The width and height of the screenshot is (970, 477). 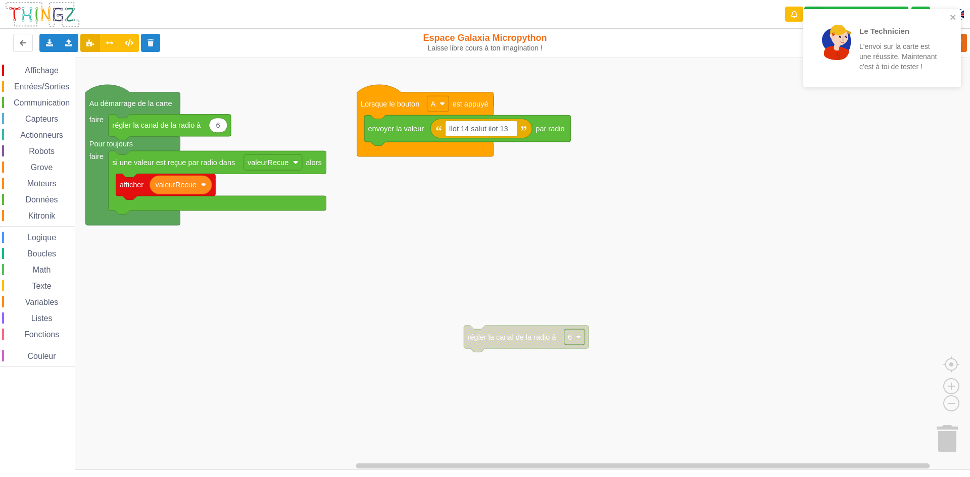 I want to click on text: alors, so click(x=313, y=163).